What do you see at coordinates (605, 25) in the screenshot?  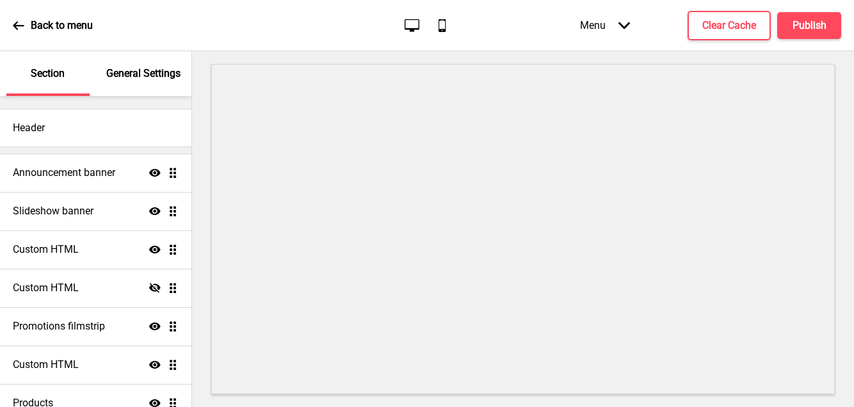 I see `div: Menu` at bounding box center [605, 25].